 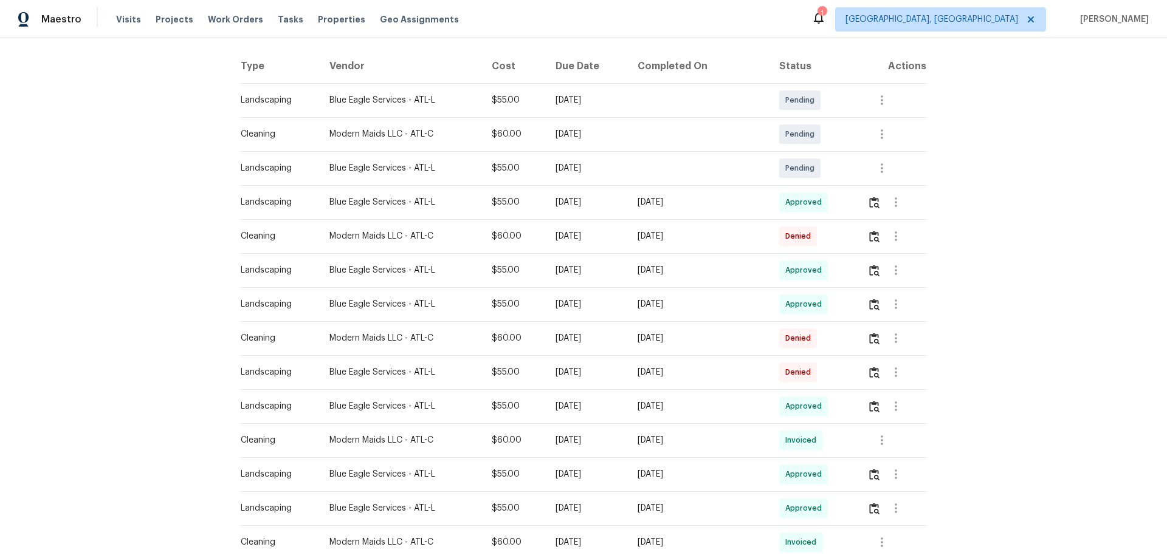 I want to click on th: Actions, so click(x=892, y=66).